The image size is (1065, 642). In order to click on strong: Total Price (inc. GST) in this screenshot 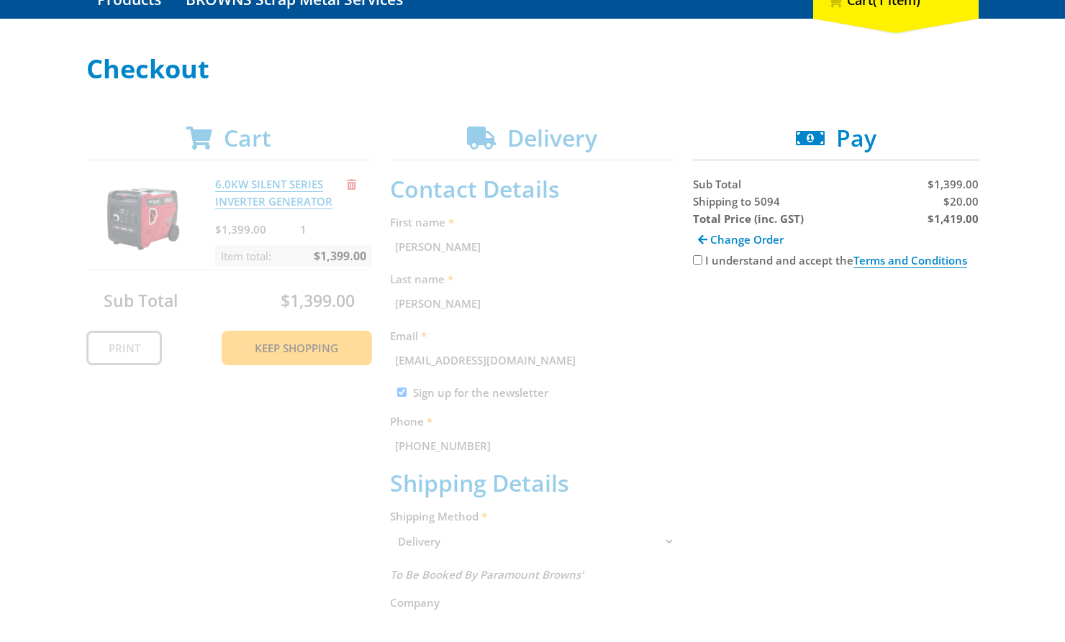, I will do `click(748, 219)`.